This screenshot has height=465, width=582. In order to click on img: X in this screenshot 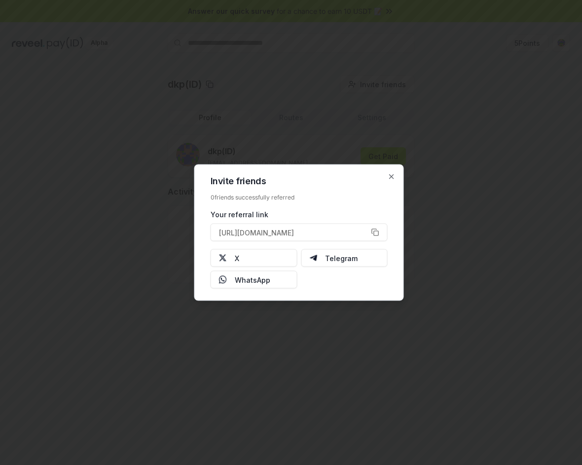, I will do `click(223, 258)`.